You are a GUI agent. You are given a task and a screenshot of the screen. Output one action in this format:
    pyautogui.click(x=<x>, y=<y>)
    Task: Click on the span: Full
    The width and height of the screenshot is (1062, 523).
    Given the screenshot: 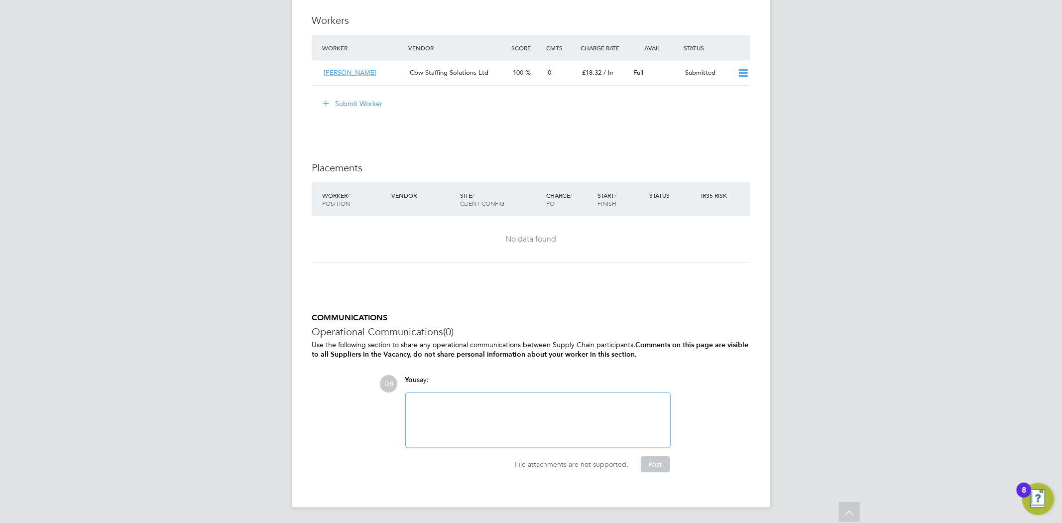 What is the action you would take?
    pyautogui.click(x=639, y=72)
    